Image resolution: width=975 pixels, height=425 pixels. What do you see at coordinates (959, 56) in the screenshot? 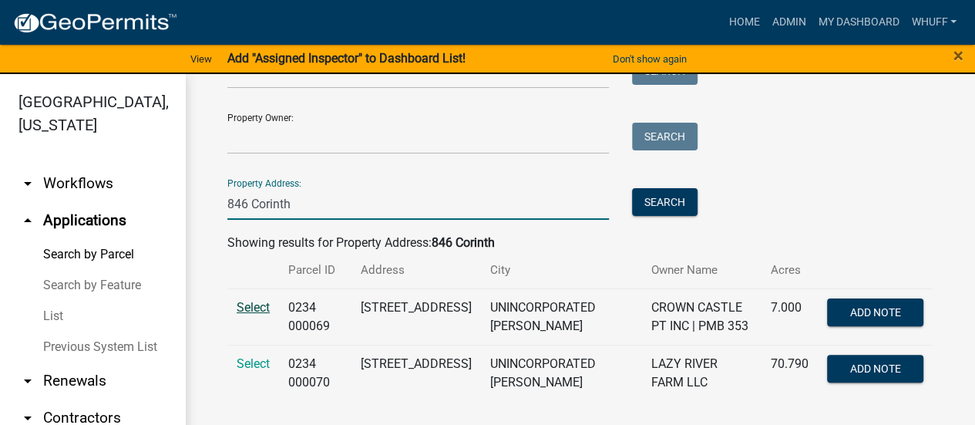
I see `button: Close` at bounding box center [959, 56].